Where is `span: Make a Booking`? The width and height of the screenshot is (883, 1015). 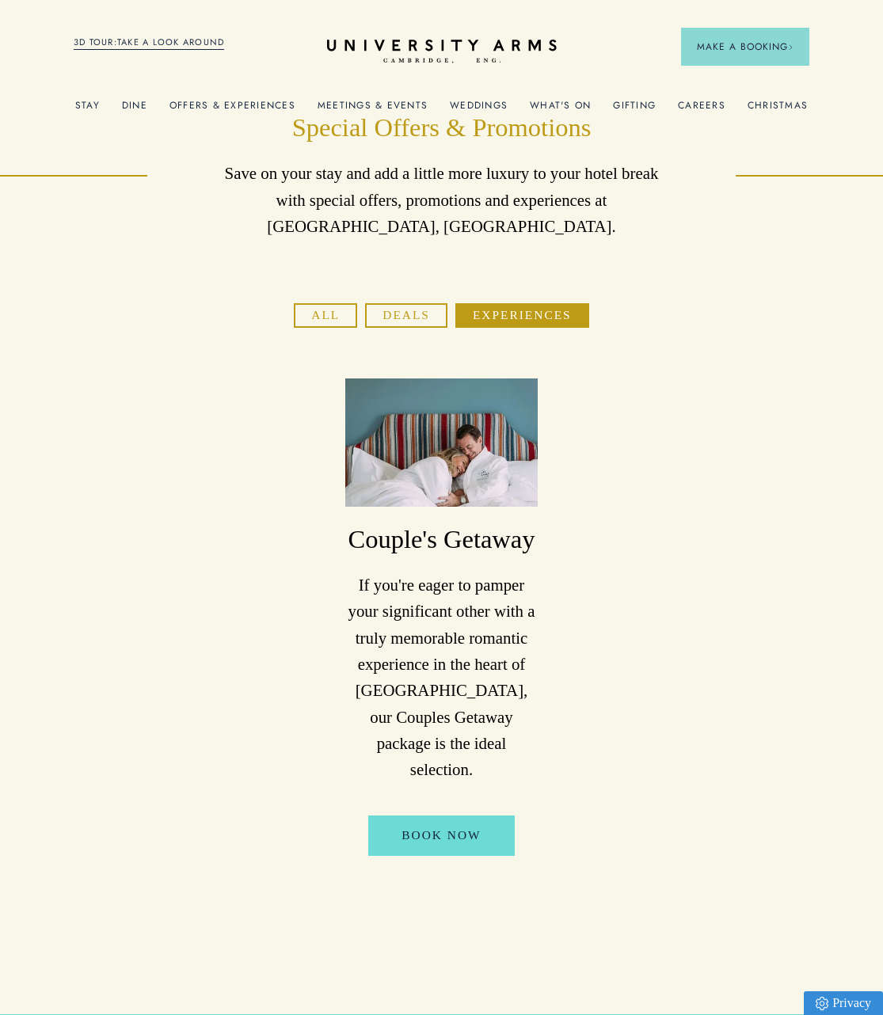 span: Make a Booking is located at coordinates (745, 47).